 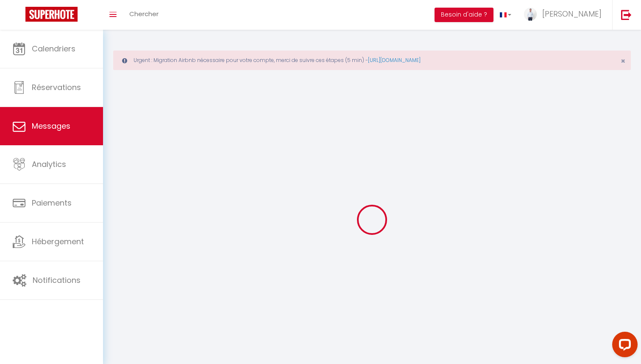 What do you see at coordinates (51, 14) in the screenshot?
I see `img: Super Booking` at bounding box center [51, 14].